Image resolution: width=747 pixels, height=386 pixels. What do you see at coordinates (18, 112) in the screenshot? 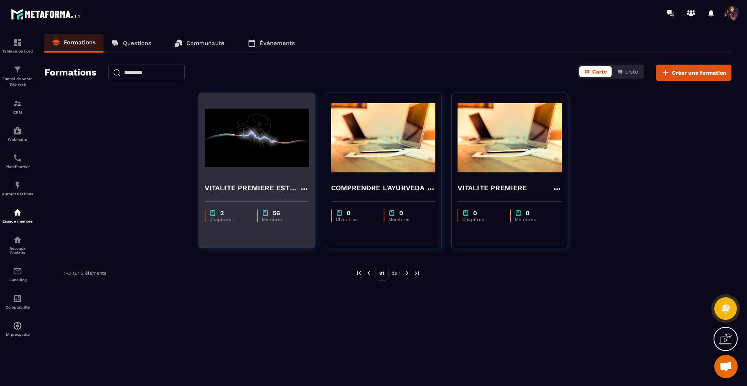
I see `p: CRM` at bounding box center [18, 112].